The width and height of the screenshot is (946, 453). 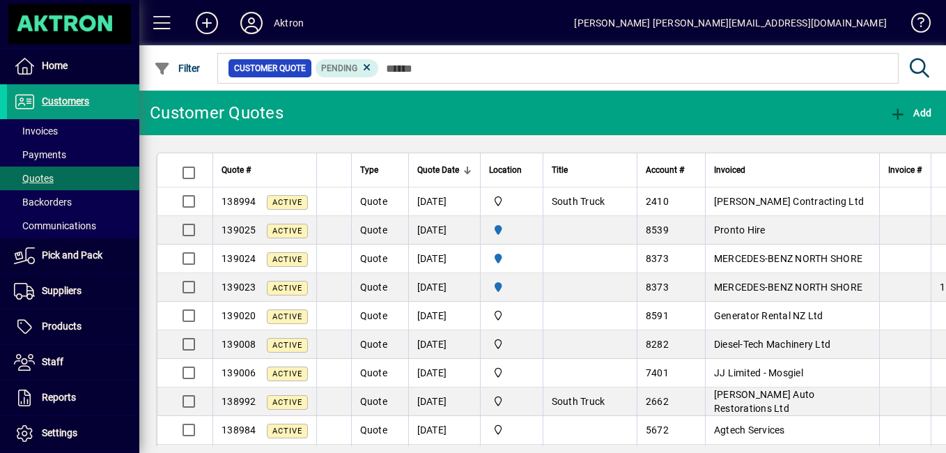 I want to click on span: Staff, so click(x=52, y=362).